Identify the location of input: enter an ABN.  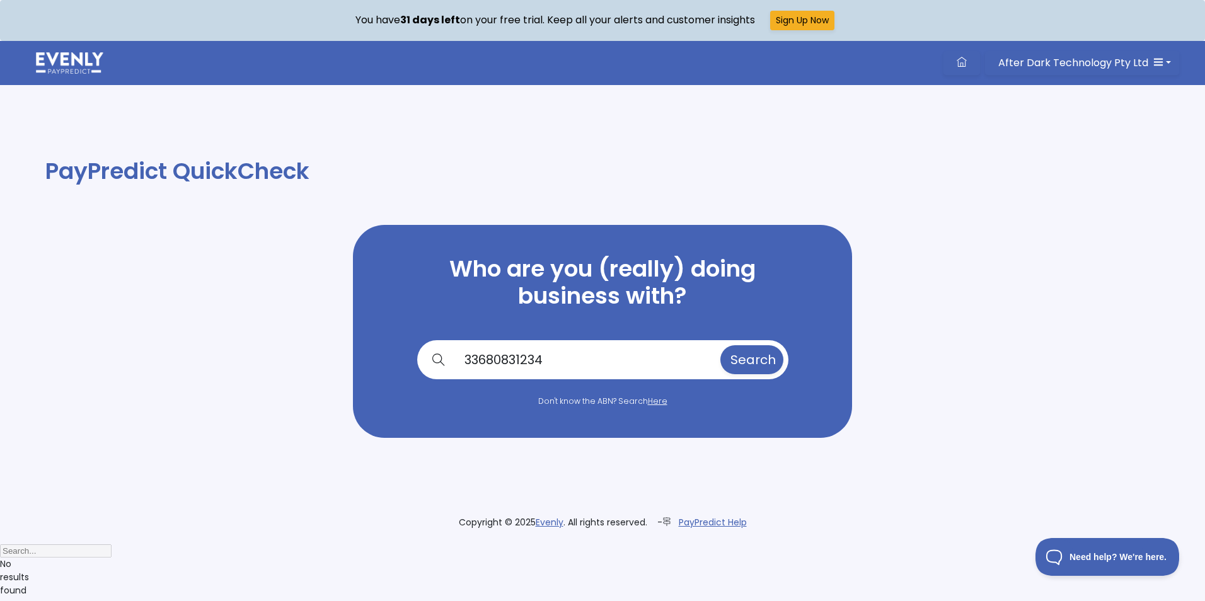
(586, 360).